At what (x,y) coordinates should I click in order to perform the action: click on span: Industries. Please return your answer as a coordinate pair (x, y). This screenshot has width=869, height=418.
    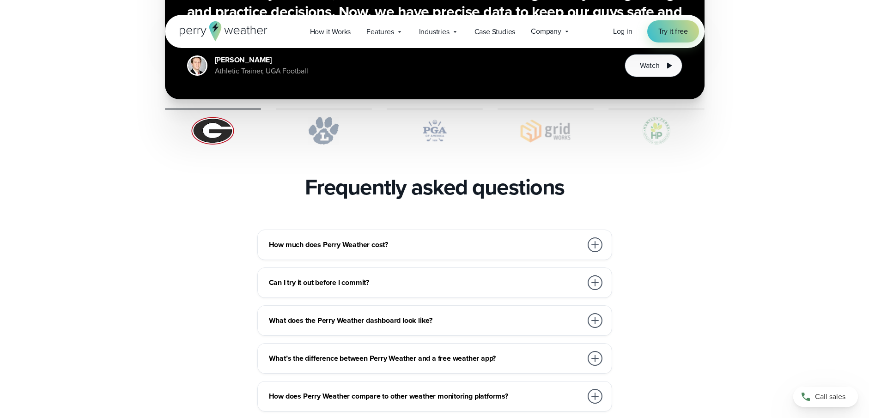
    Looking at the image, I should click on (434, 32).